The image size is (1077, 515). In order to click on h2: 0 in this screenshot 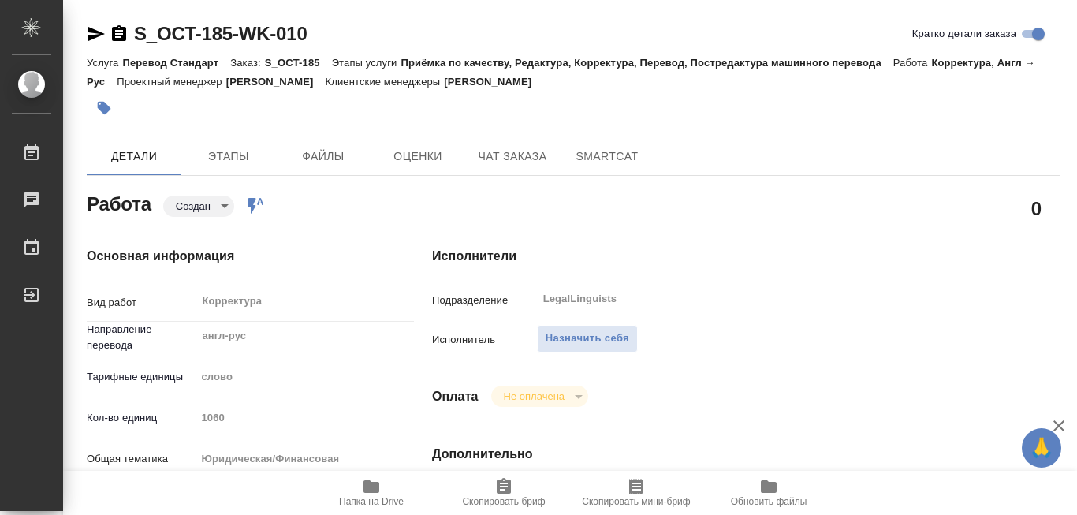, I will do `click(1036, 208)`.